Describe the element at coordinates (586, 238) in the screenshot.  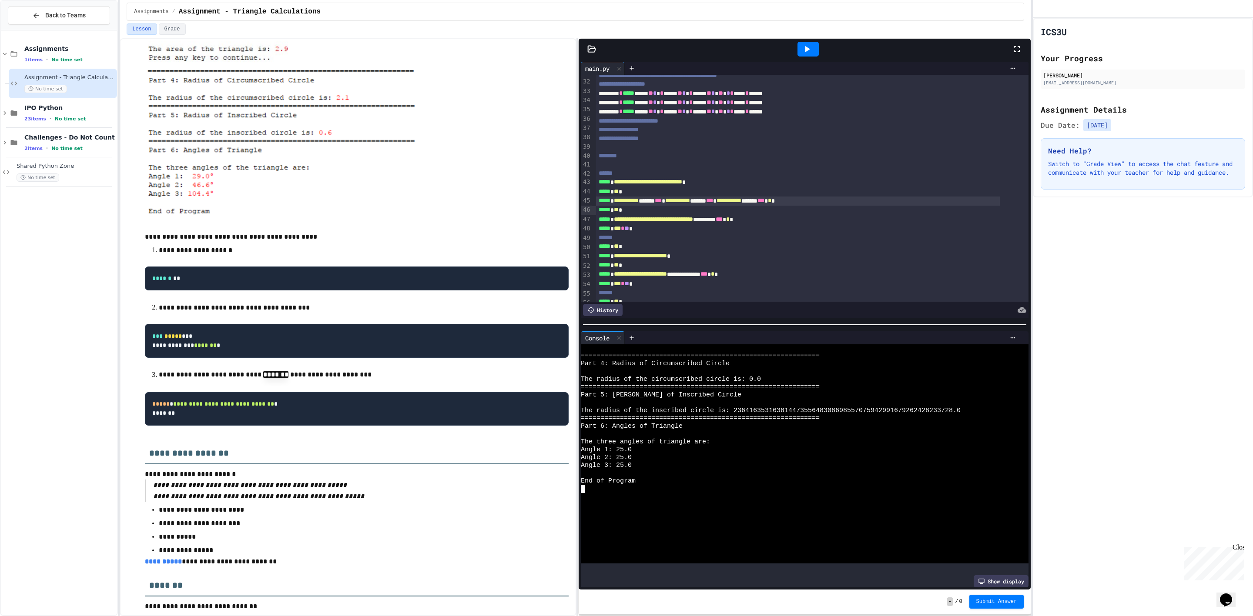
I see `div: 49` at that location.